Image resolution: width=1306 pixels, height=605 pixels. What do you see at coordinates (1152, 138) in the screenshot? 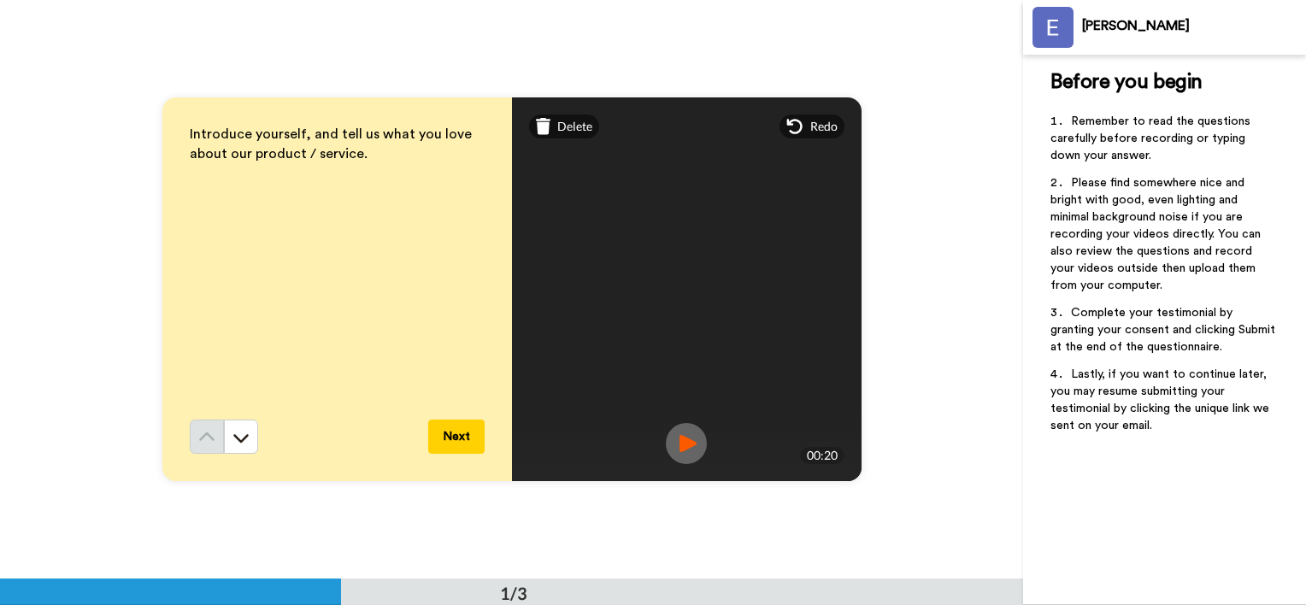
I see `span: Remember to read the questions carefully before recording or typing down your answer.` at bounding box center [1152, 138].